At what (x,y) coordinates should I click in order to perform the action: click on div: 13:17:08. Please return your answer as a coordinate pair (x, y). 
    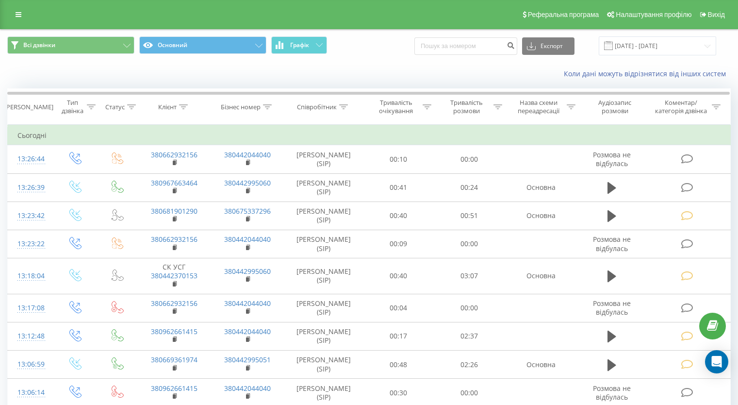
    Looking at the image, I should click on (30, 308).